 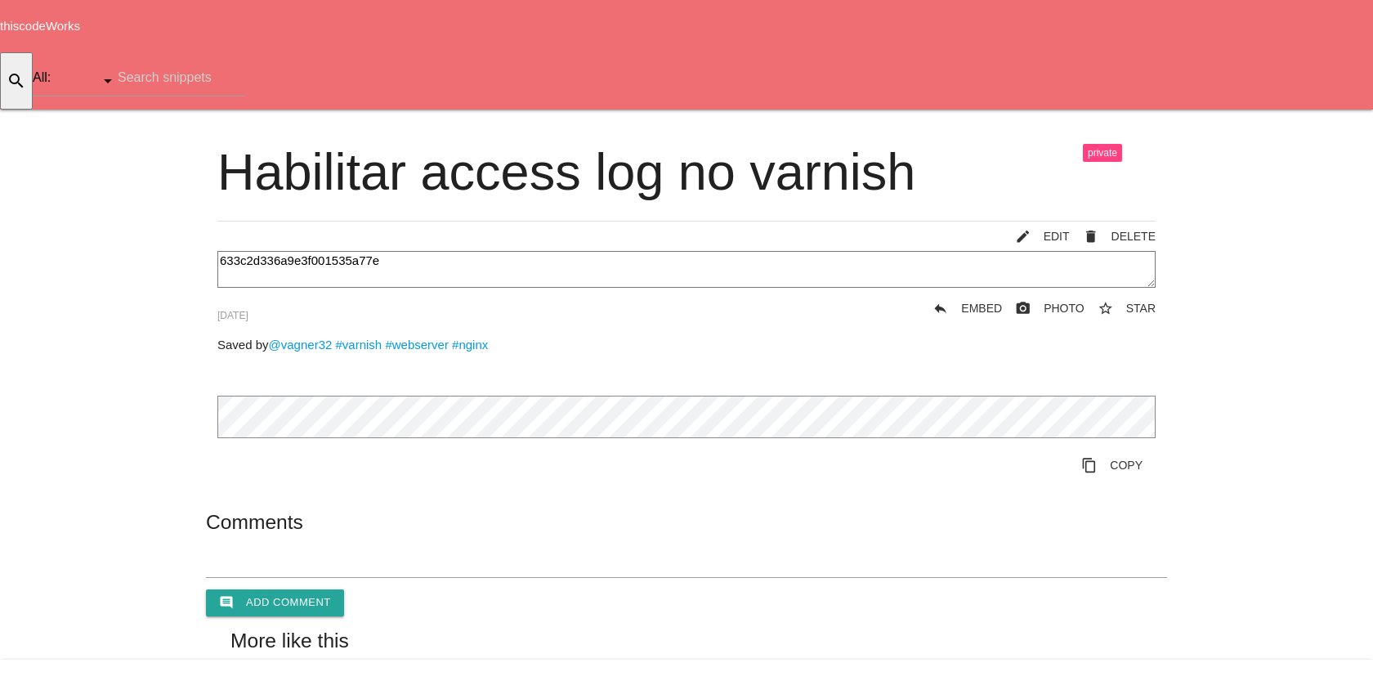 I want to click on a: Copy to Clipboard, so click(x=1111, y=465).